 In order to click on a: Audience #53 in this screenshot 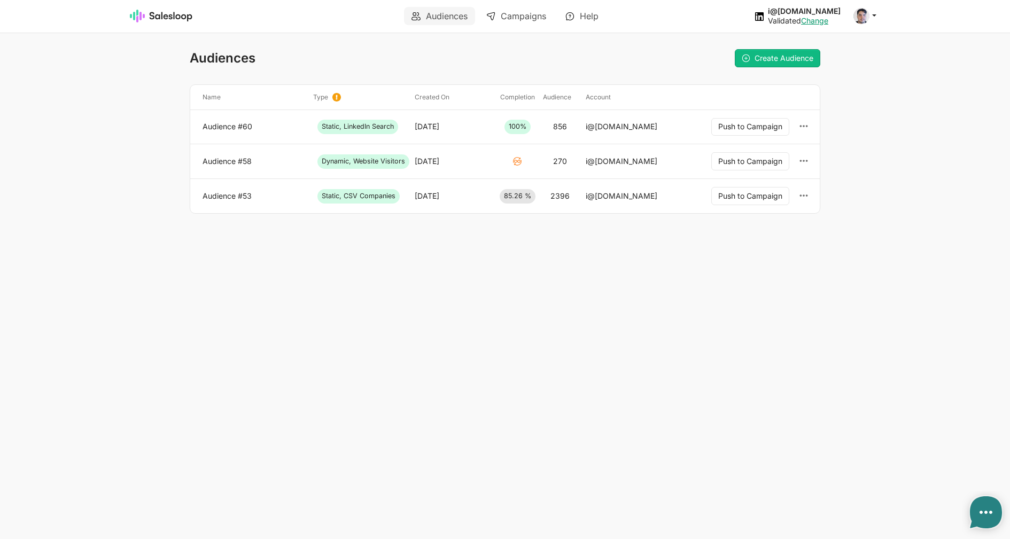, I will do `click(253, 196)`.